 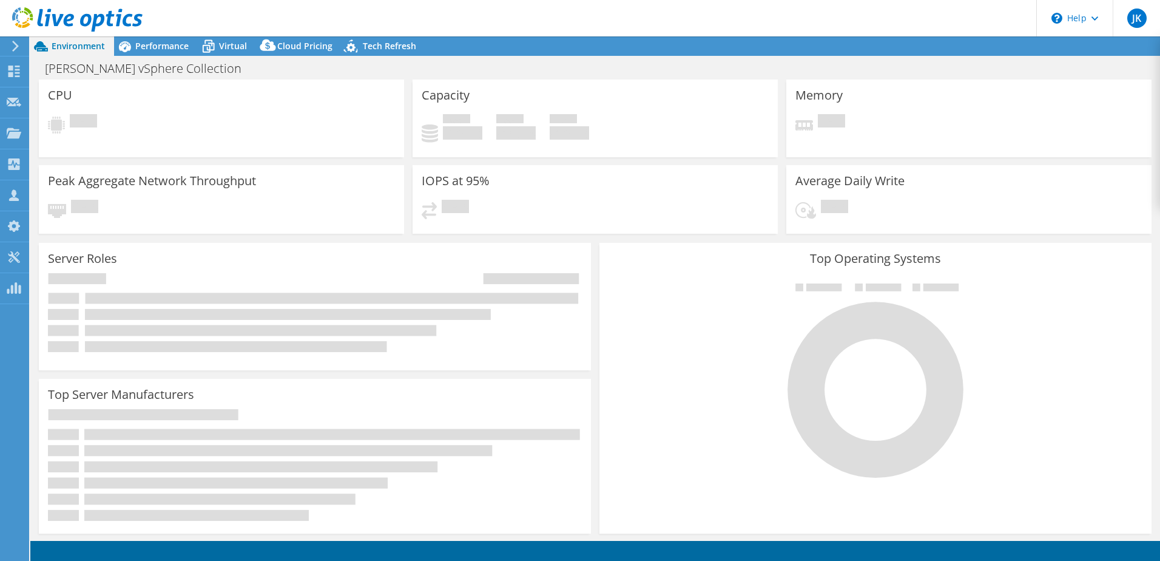 What do you see at coordinates (563, 120) in the screenshot?
I see `span: Total` at bounding box center [563, 120].